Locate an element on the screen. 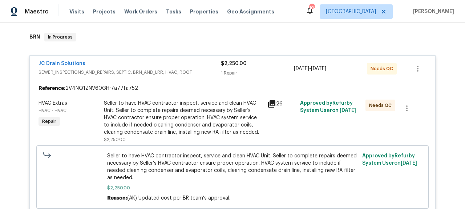  a: JC Drain Solutions is located at coordinates (62, 64).